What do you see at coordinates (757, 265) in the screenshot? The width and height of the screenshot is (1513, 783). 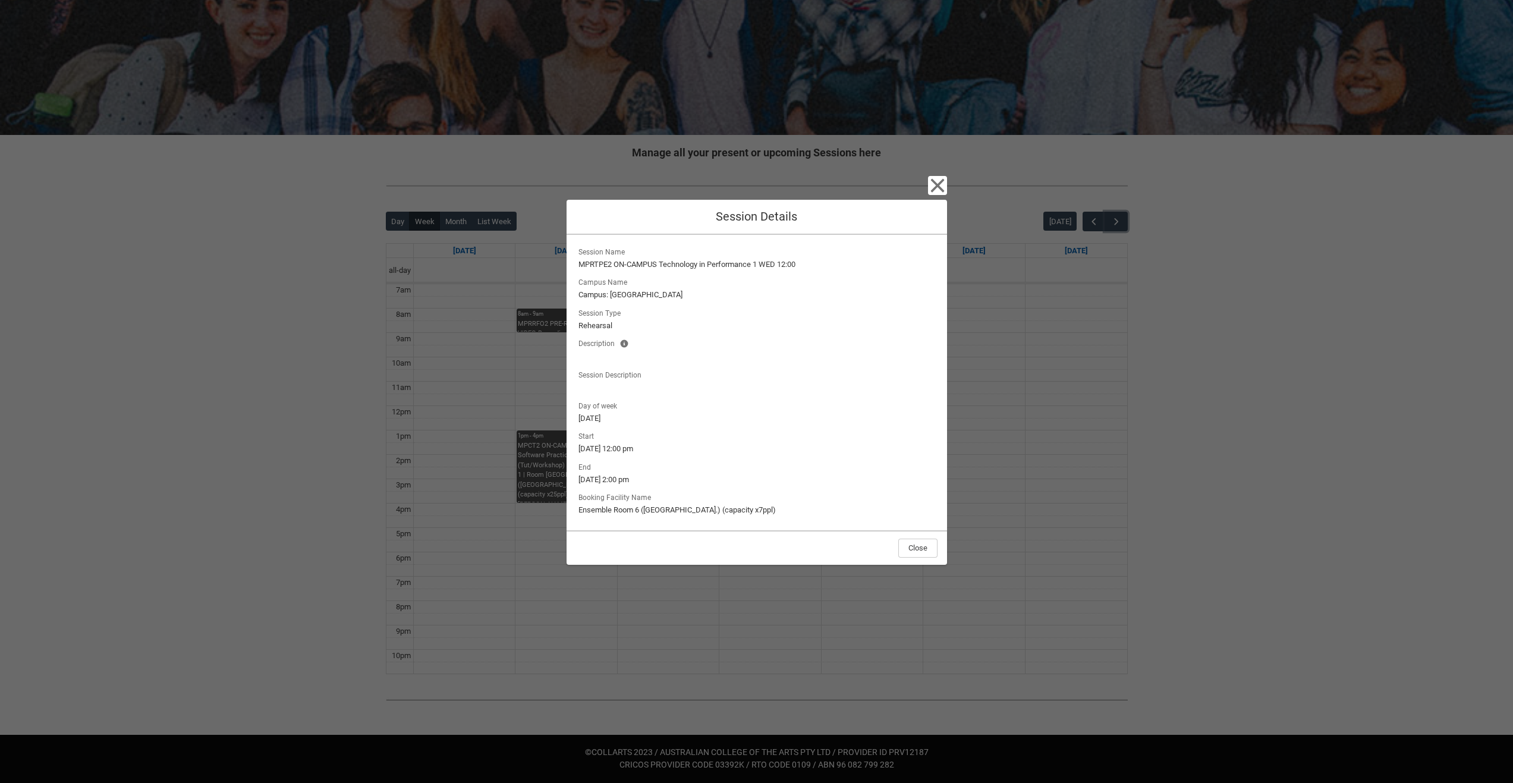 I see `lightning-formatted-text: MPRTPE2 ON-CAMPUS Technology in Performance 1 WED 12:00` at bounding box center [757, 265].